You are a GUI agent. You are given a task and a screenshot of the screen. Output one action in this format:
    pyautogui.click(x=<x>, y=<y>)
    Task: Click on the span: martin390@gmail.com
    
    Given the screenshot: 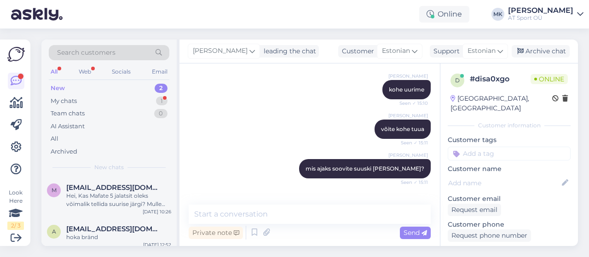 What is the action you would take?
    pyautogui.click(x=114, y=188)
    